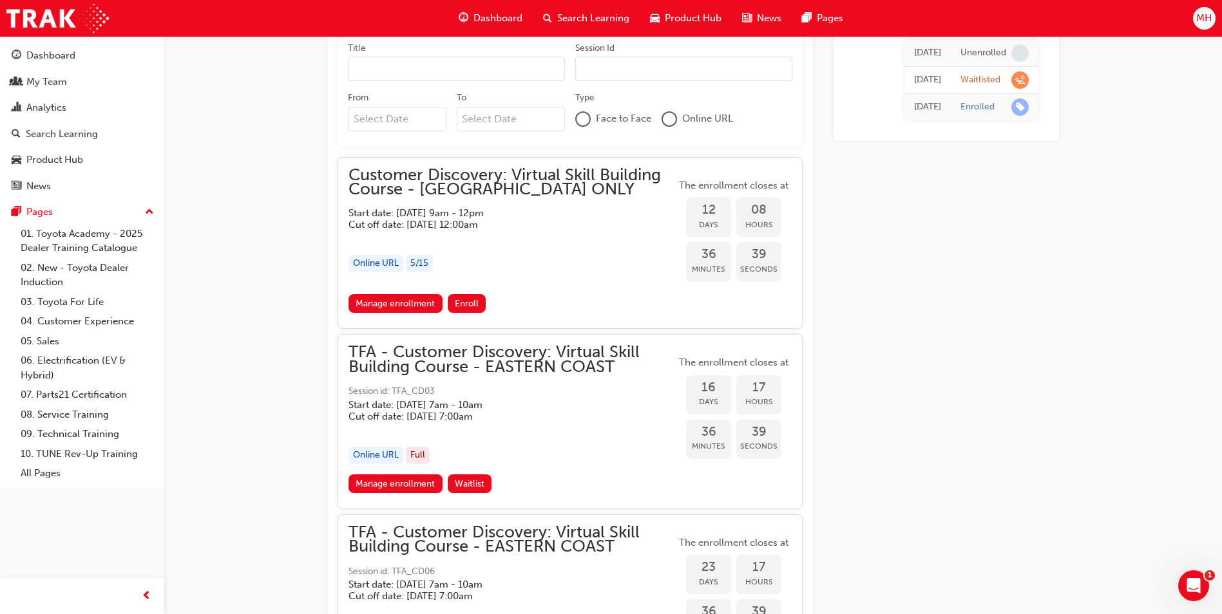 The height and width of the screenshot is (614, 1222). What do you see at coordinates (683, 69) in the screenshot?
I see `input: Session Id` at bounding box center [683, 69].